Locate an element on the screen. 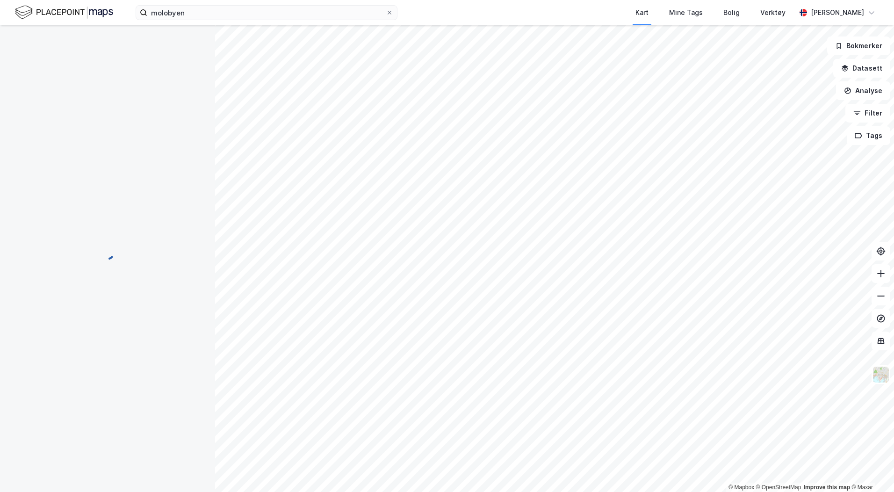 Image resolution: width=894 pixels, height=492 pixels. div: Bolig is located at coordinates (731, 13).